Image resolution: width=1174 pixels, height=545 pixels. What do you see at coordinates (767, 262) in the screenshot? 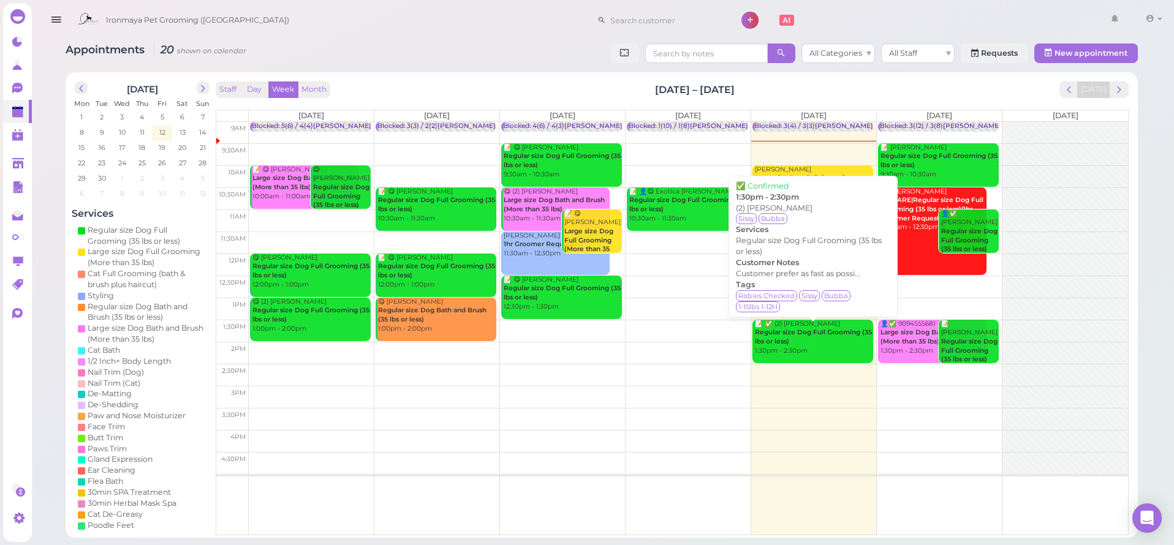
I see `b: Customer Notes` at bounding box center [767, 262].